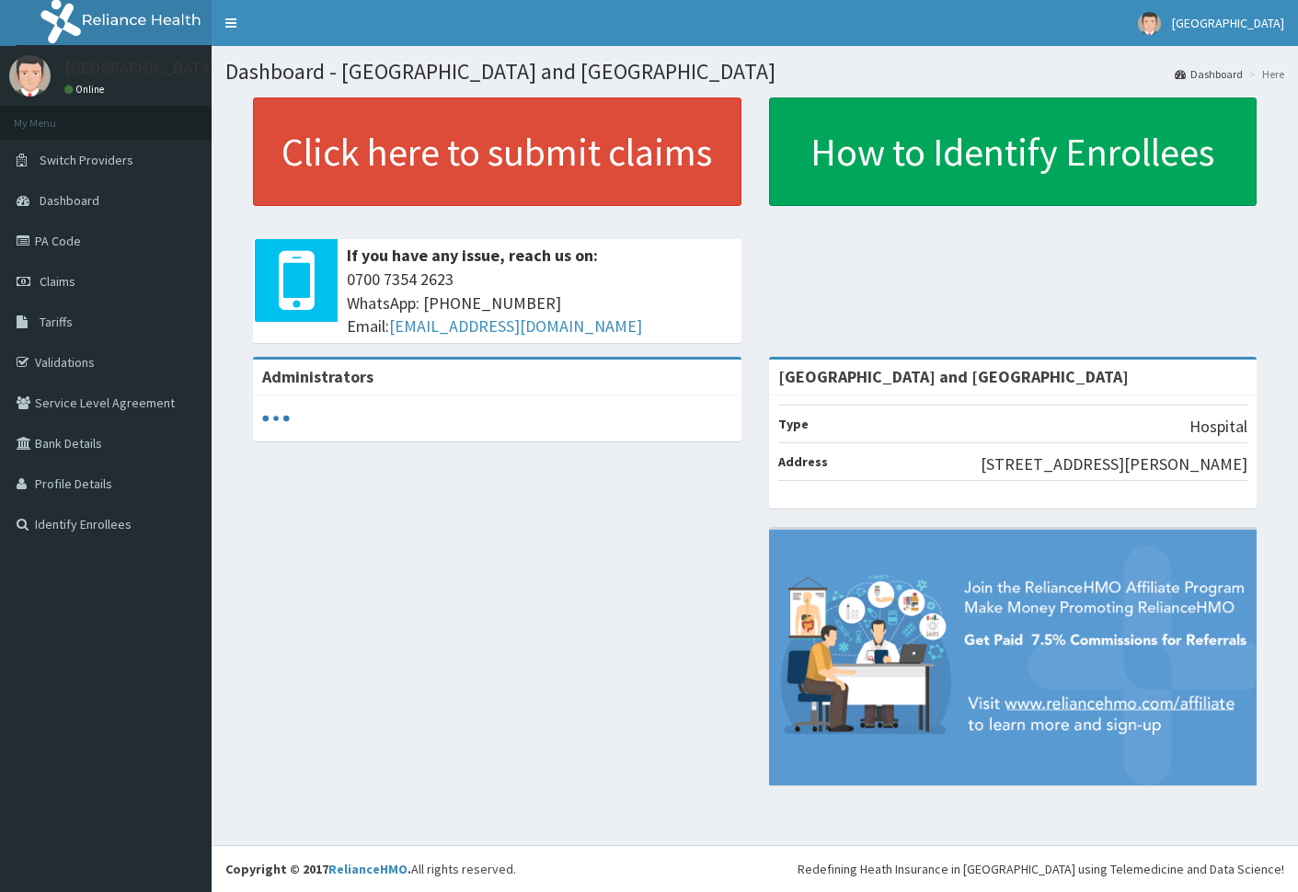 Image resolution: width=1298 pixels, height=892 pixels. I want to click on a: RelianceHMO, so click(368, 869).